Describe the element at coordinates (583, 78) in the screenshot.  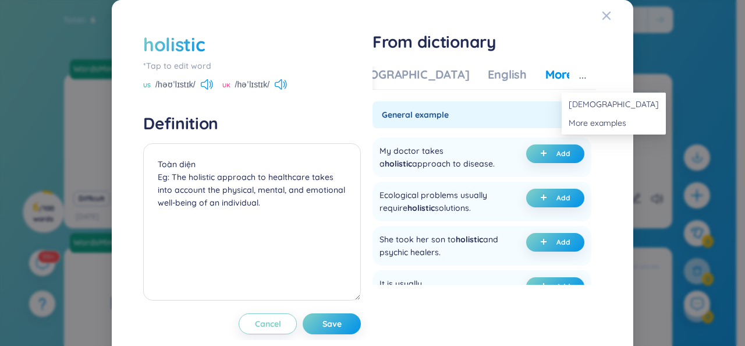
I see `button: ellipsis` at that location.